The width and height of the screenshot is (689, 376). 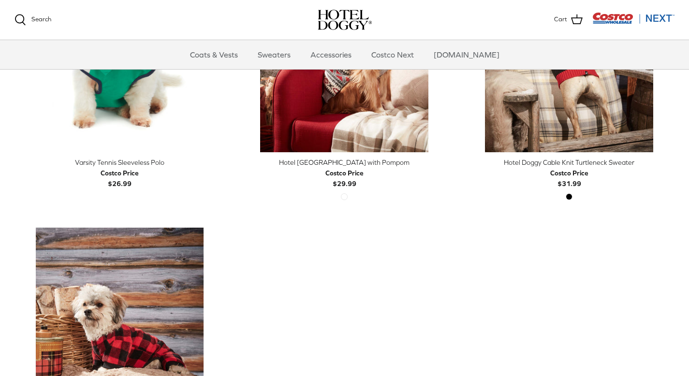 What do you see at coordinates (634, 18) in the screenshot?
I see `img: Costco Next` at bounding box center [634, 18].